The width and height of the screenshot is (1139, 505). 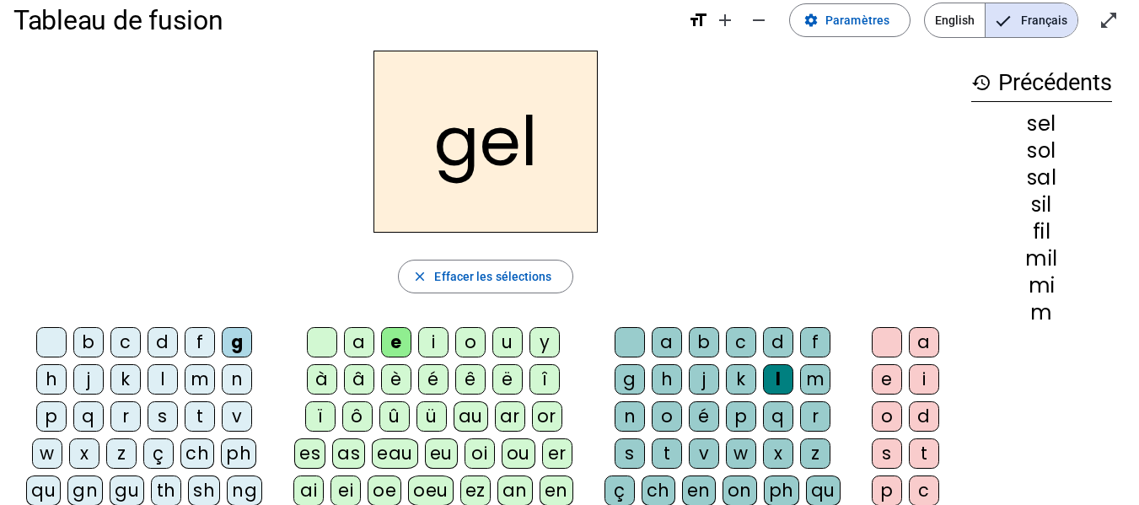 I want to click on div: eu, so click(x=441, y=454).